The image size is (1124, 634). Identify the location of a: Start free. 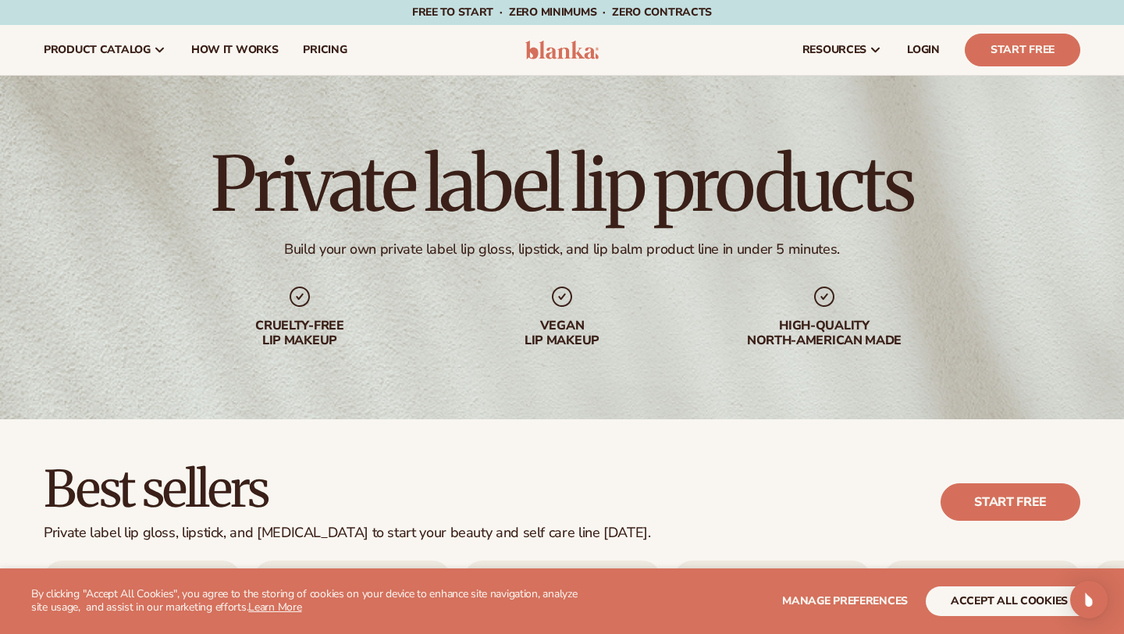
(1010, 502).